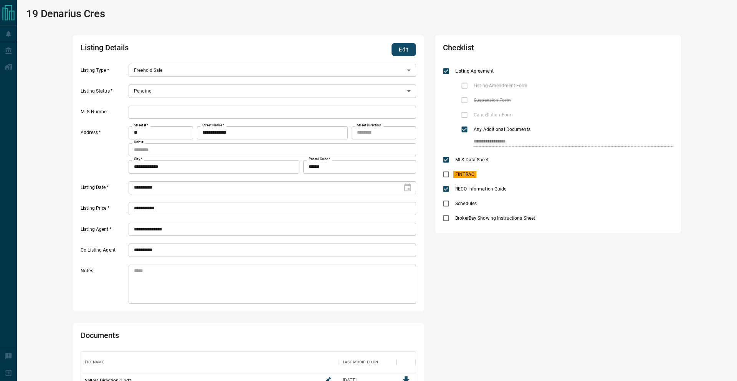 This screenshot has width=737, height=381. I want to click on label: Unit #, so click(139, 142).